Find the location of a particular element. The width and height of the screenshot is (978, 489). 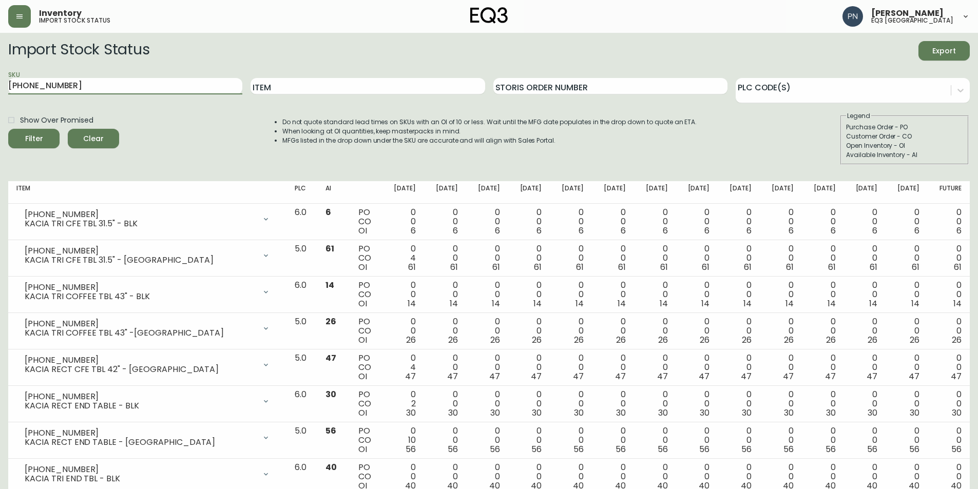

div: Filter is located at coordinates (34, 139).